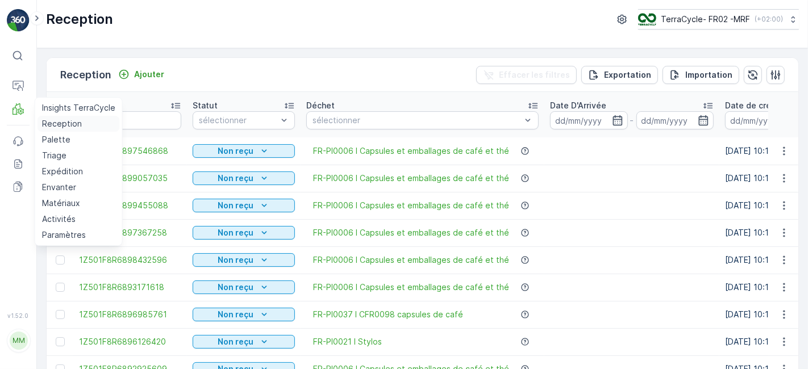  What do you see at coordinates (619, 75) in the screenshot?
I see `button: Exportation` at bounding box center [619, 75].